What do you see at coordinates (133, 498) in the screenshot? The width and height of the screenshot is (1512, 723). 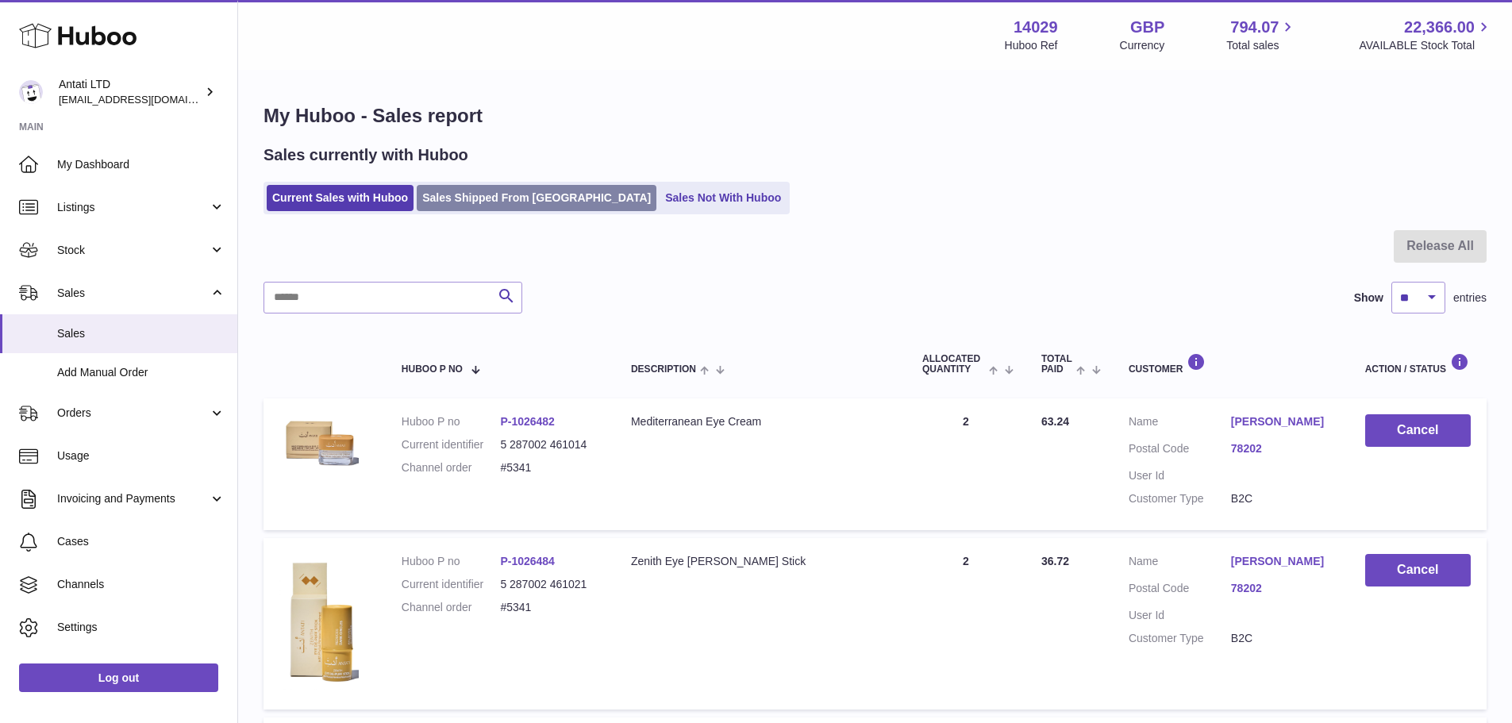 I see `span: Invoicing and Payments` at bounding box center [133, 498].